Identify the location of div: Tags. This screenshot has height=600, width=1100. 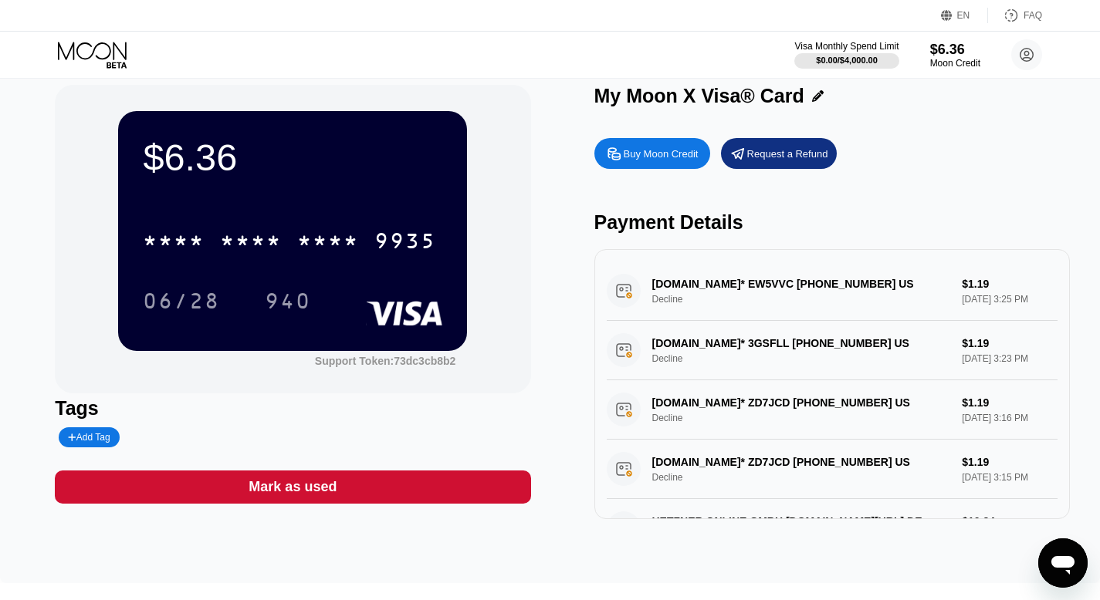
(293, 408).